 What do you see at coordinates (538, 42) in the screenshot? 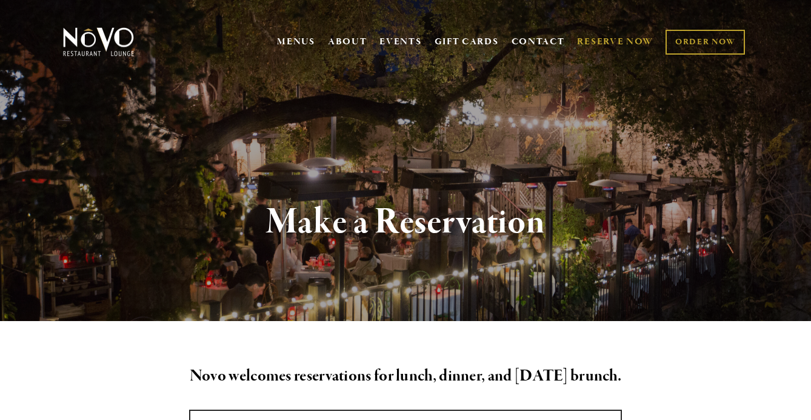
I see `a: CONTACT` at bounding box center [538, 42].